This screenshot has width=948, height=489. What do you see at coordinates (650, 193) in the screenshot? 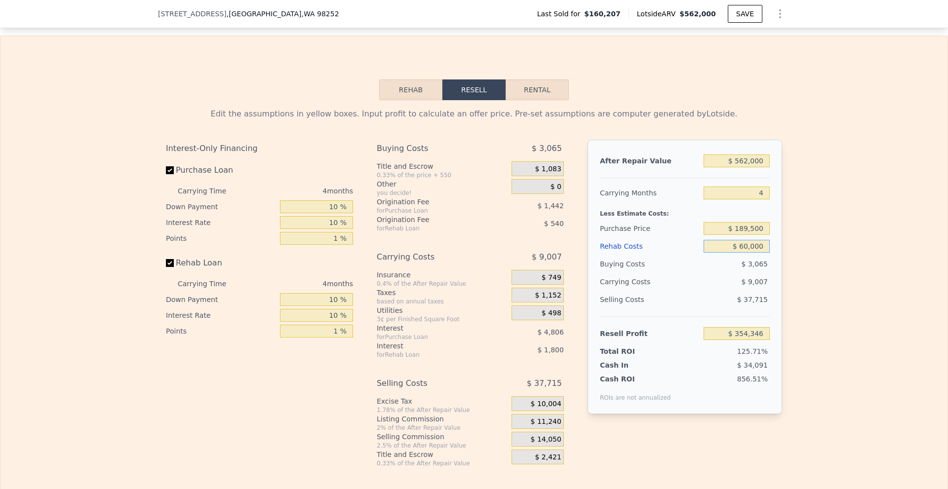
I see `div: Carrying Months` at bounding box center [650, 193].